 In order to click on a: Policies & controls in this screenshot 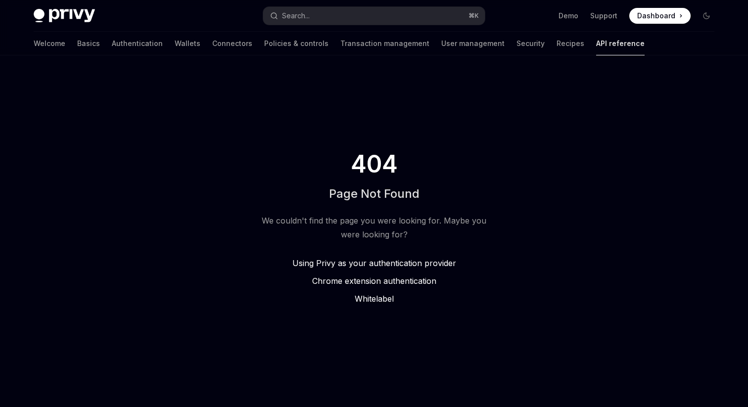, I will do `click(296, 44)`.